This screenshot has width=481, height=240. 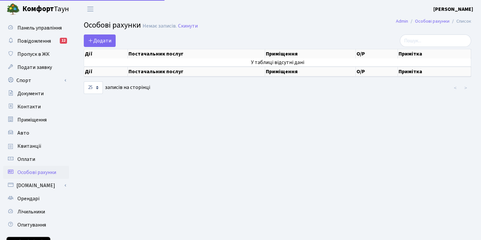 What do you see at coordinates (36, 146) in the screenshot?
I see `a: Квитанції` at bounding box center [36, 146].